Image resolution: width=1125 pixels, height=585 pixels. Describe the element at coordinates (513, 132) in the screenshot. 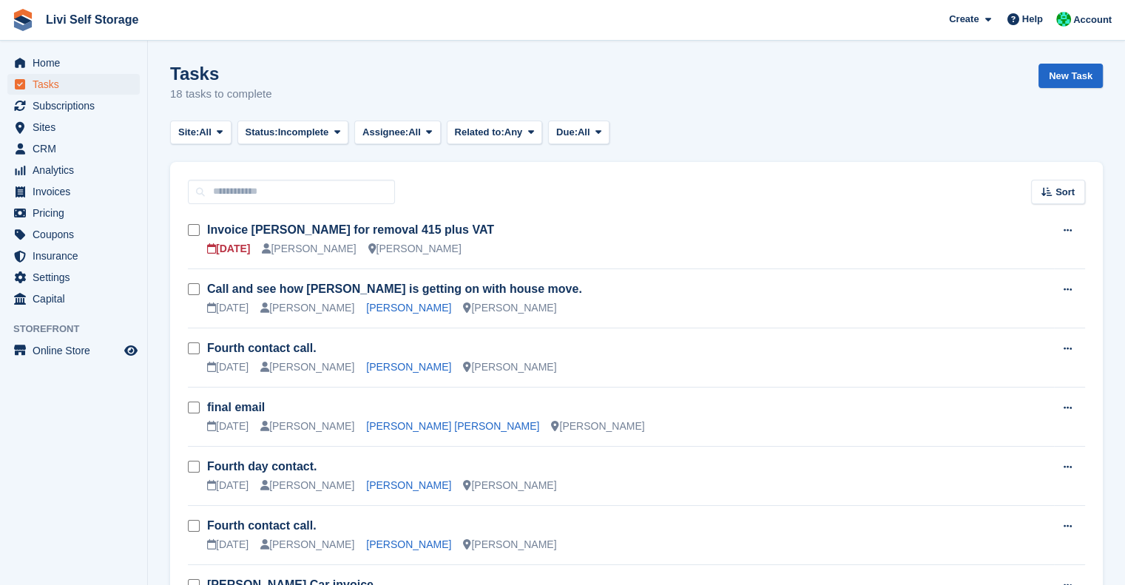

I see `span: Any` at that location.